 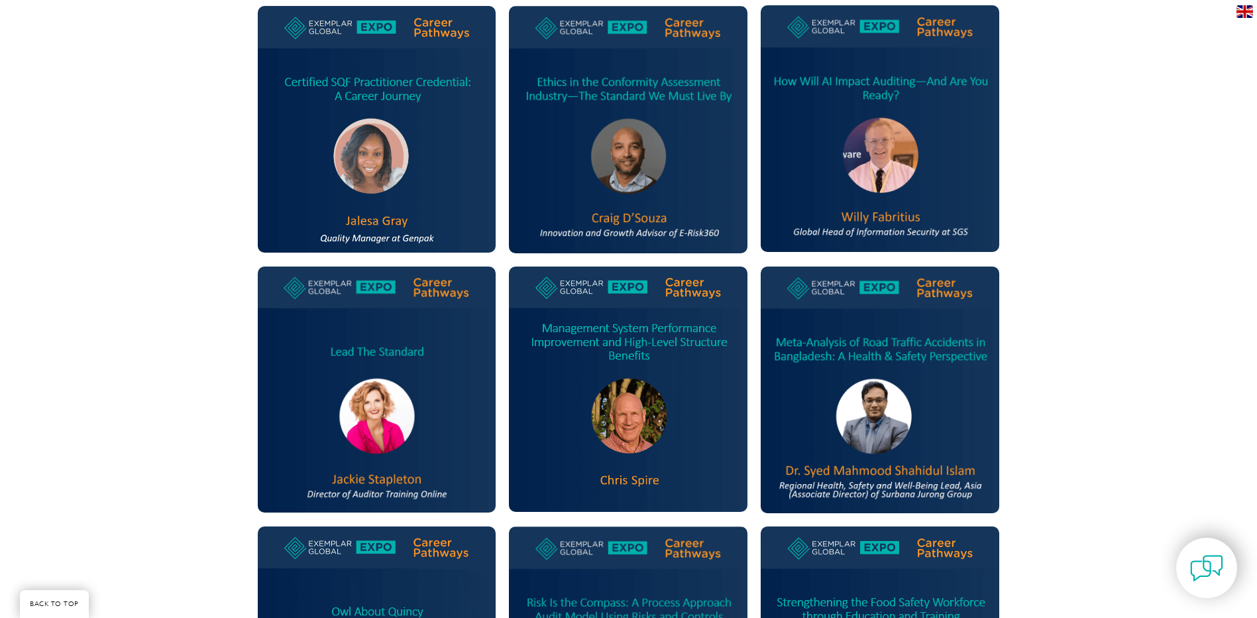 What do you see at coordinates (628, 129) in the screenshot?
I see `img: craig` at bounding box center [628, 129].